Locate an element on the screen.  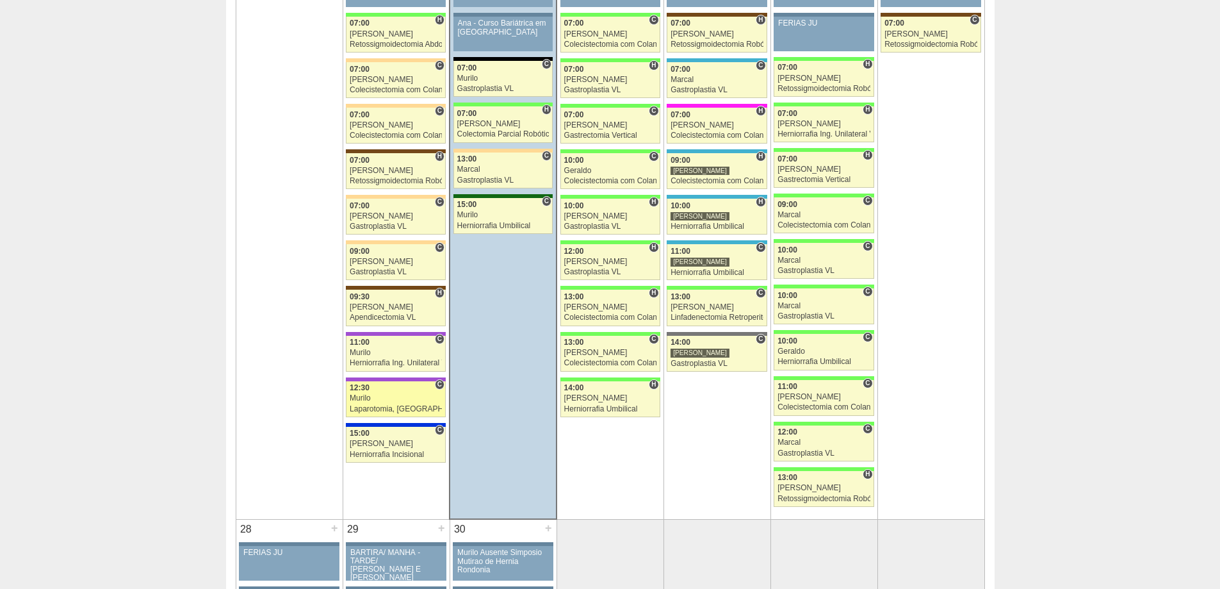
div: Linfadenectomia Retroperitoneal is located at coordinates (717, 317).